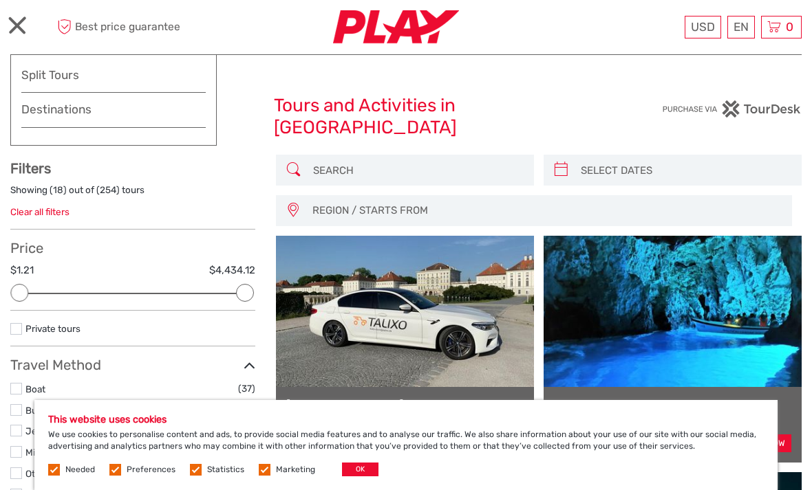 Image resolution: width=812 pixels, height=490 pixels. Describe the element at coordinates (22, 270) in the screenshot. I see `label: $1.21` at that location.